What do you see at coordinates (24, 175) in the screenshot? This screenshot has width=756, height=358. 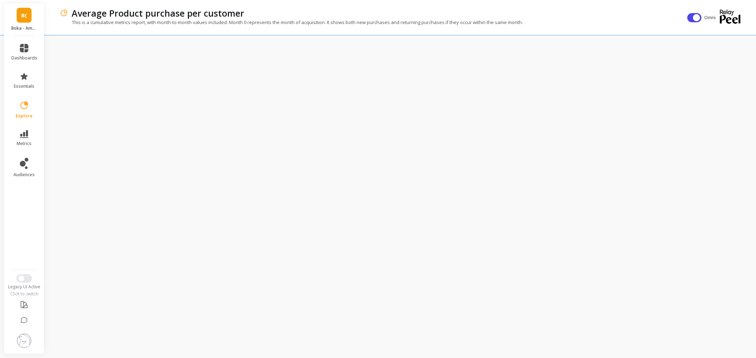 I see `span: audiences` at bounding box center [24, 175].